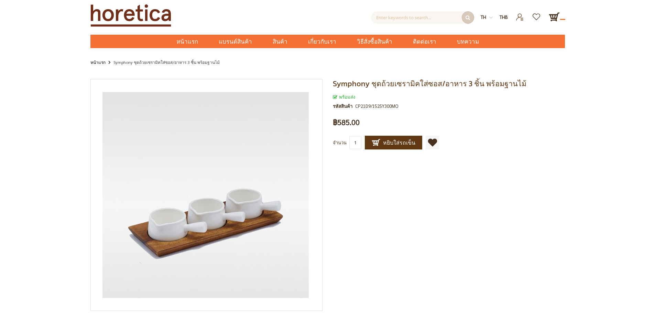 The image size is (655, 313). What do you see at coordinates (433, 143) in the screenshot?
I see `a: เพิ่มไปยังรายการโปรด` at bounding box center [433, 143].